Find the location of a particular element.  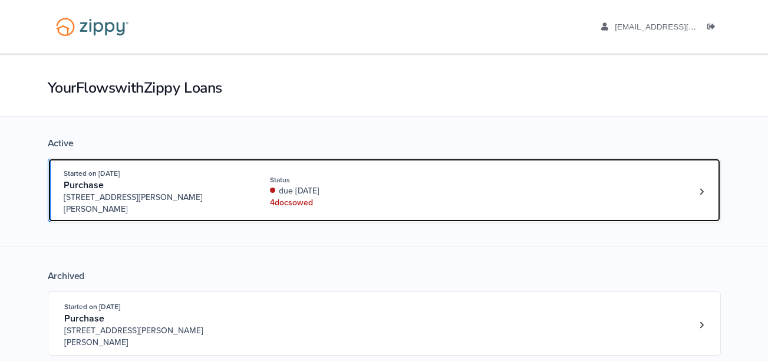

div: Active is located at coordinates (384, 143).